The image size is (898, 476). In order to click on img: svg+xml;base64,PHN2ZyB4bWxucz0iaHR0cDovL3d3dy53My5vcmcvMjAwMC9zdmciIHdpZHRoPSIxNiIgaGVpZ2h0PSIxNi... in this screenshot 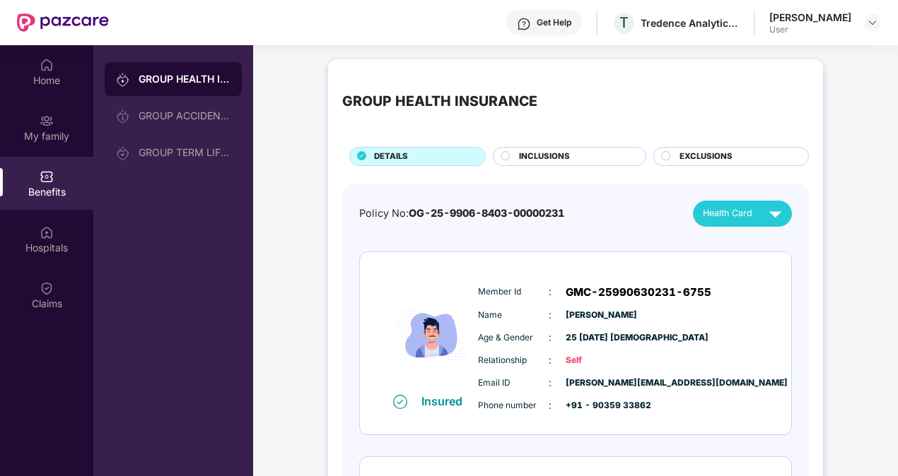, I will do `click(400, 402)`.